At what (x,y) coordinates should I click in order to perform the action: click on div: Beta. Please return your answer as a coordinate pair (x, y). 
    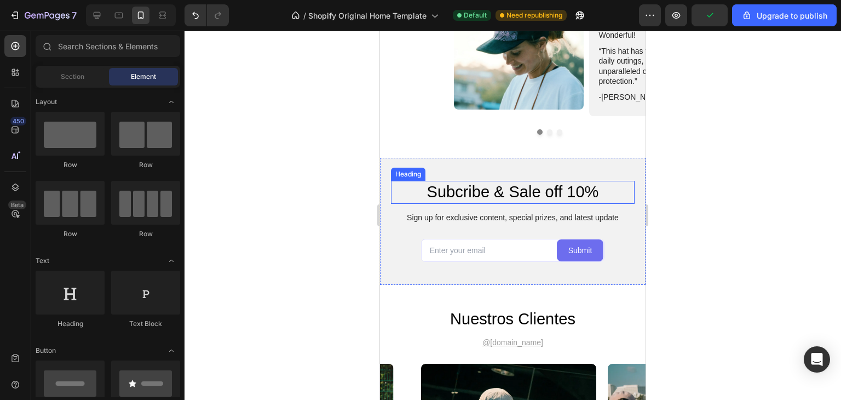
    Looking at the image, I should click on (17, 205).